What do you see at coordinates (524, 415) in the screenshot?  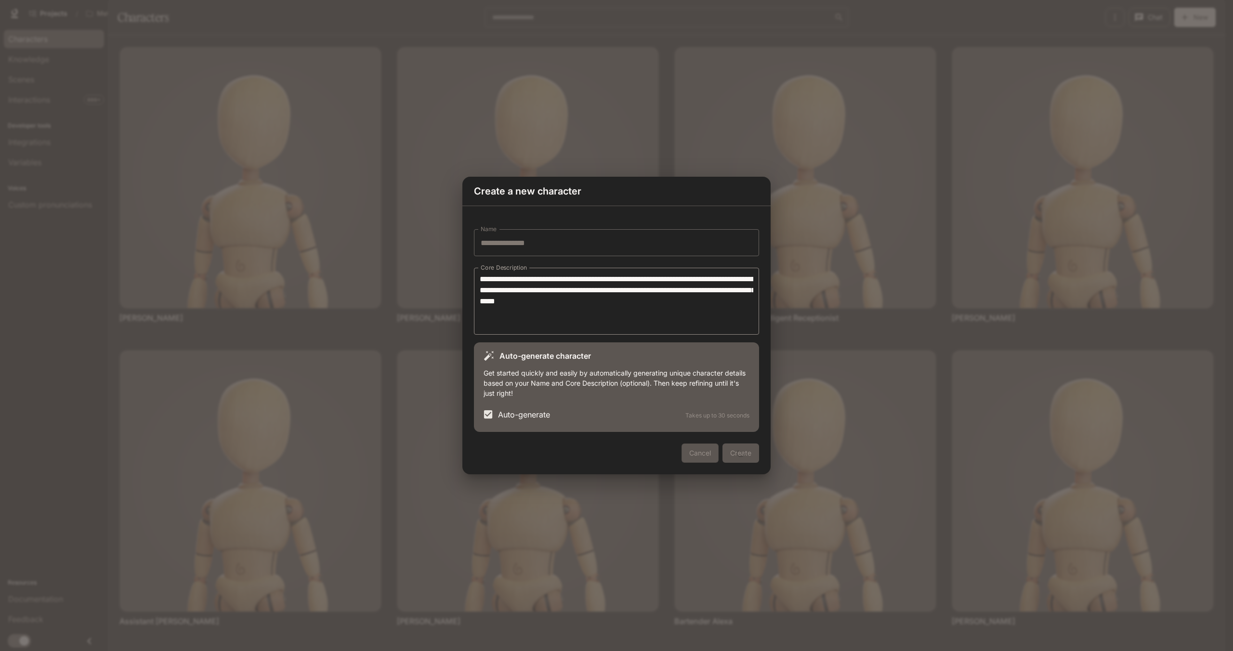 I see `span: Auto-generate` at bounding box center [524, 415].